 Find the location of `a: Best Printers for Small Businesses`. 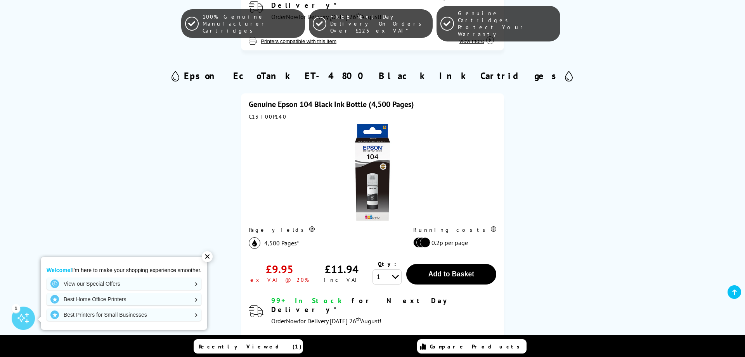

a: Best Printers for Small Businesses is located at coordinates (124, 315).